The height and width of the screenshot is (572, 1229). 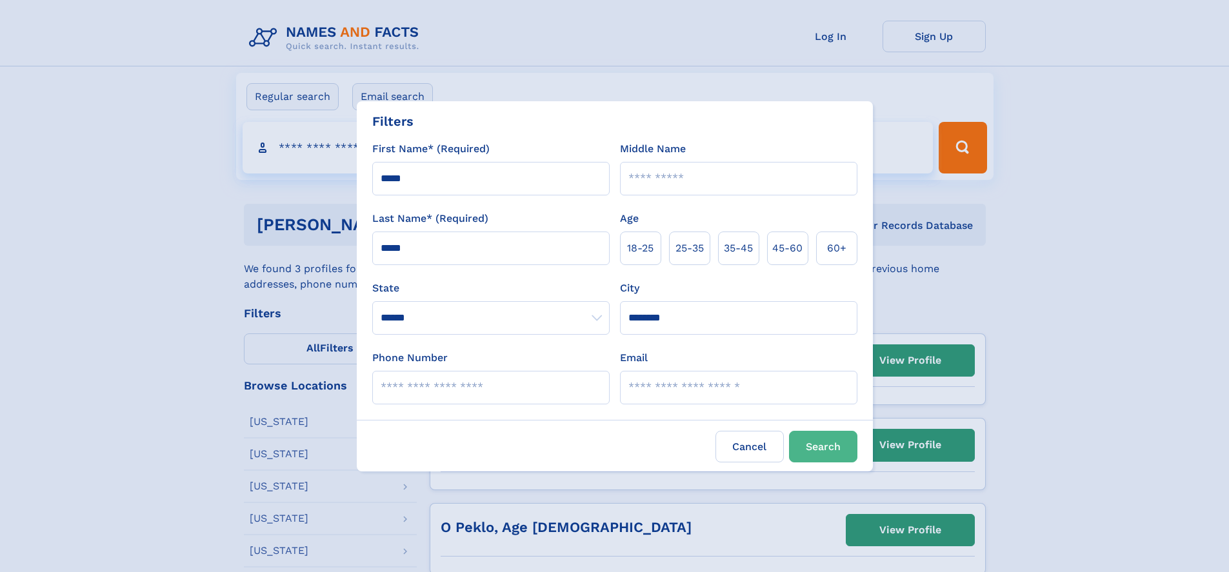 I want to click on div: Filters, so click(x=393, y=121).